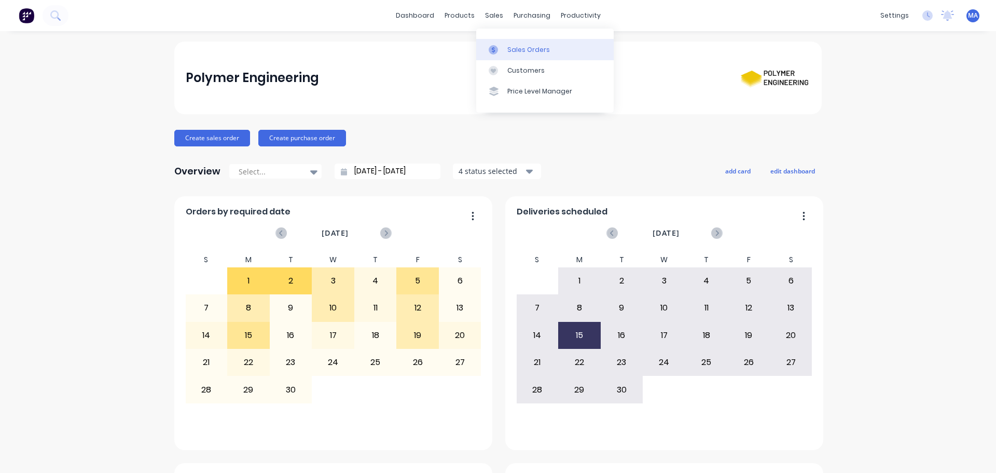 The width and height of the screenshot is (996, 473). I want to click on div: settings, so click(895, 16).